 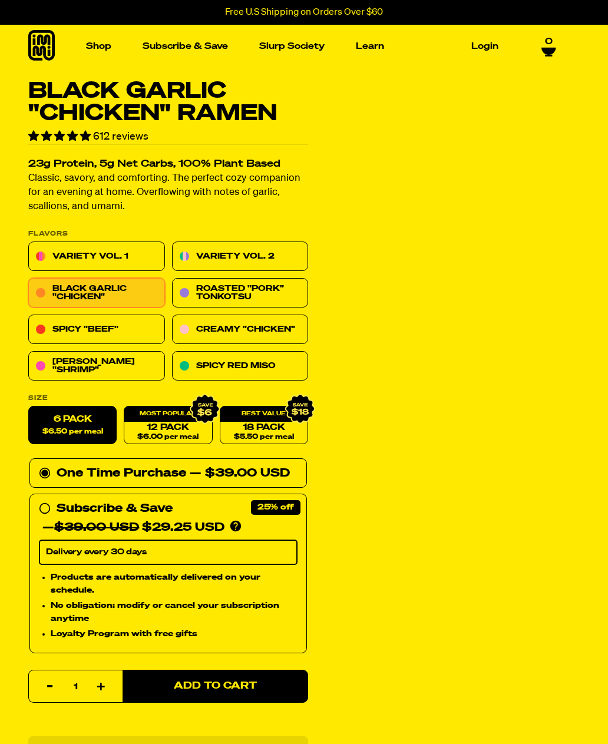 I want to click on a: Spicy Red Miso, so click(x=240, y=366).